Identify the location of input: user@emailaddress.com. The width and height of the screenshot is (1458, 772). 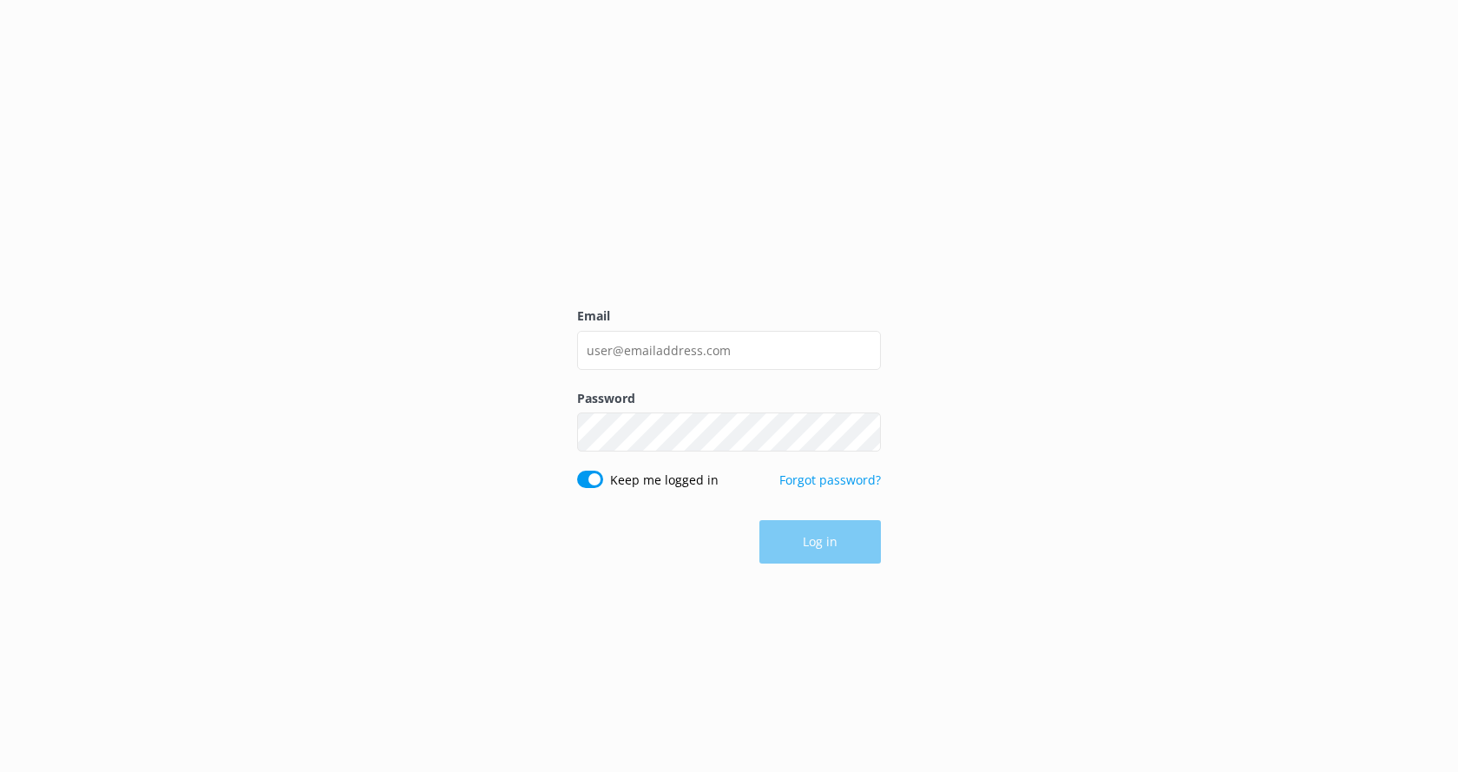
(729, 350).